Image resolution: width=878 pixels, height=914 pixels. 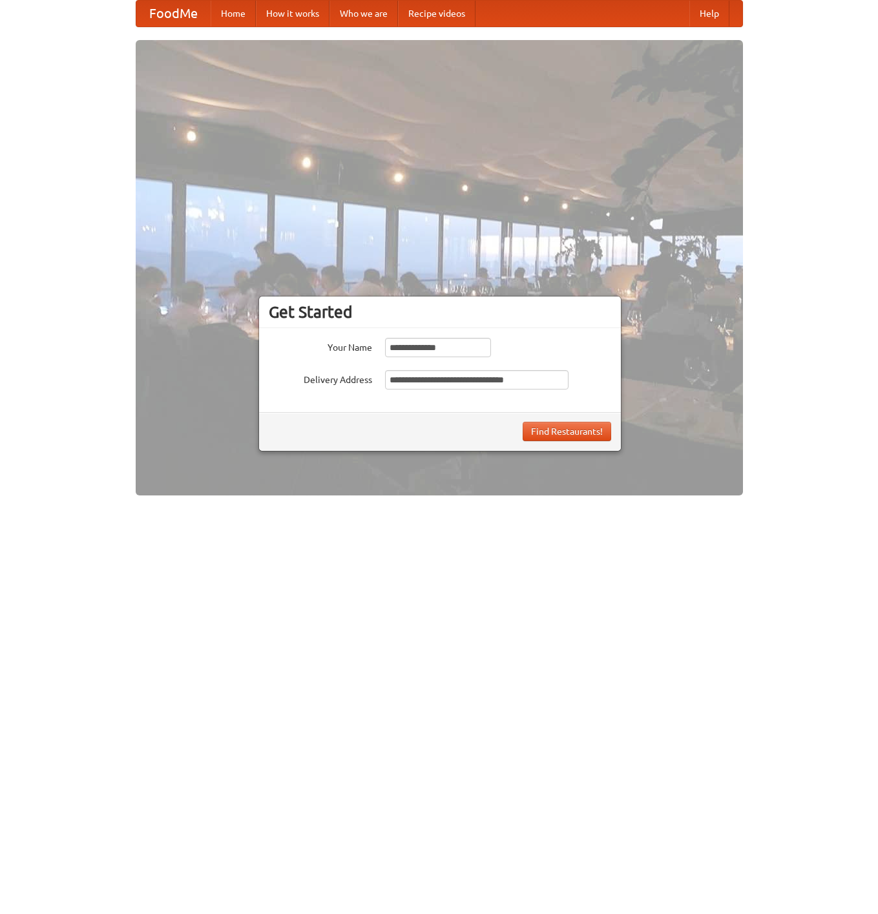 What do you see at coordinates (173, 14) in the screenshot?
I see `a: FoodMe` at bounding box center [173, 14].